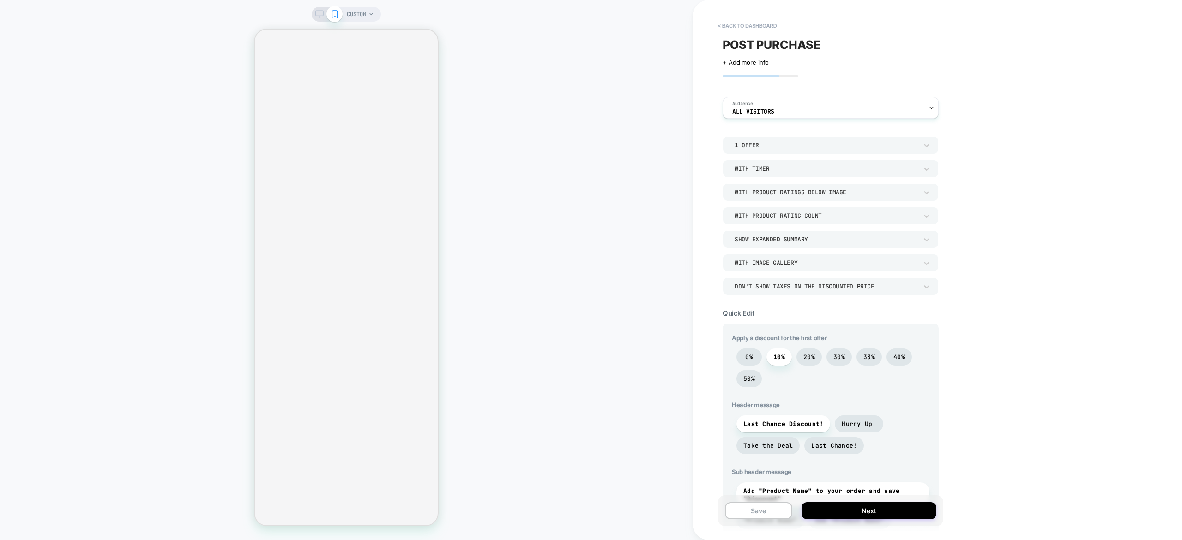  Describe the element at coordinates (826, 145) in the screenshot. I see `div: 1 Offer` at that location.